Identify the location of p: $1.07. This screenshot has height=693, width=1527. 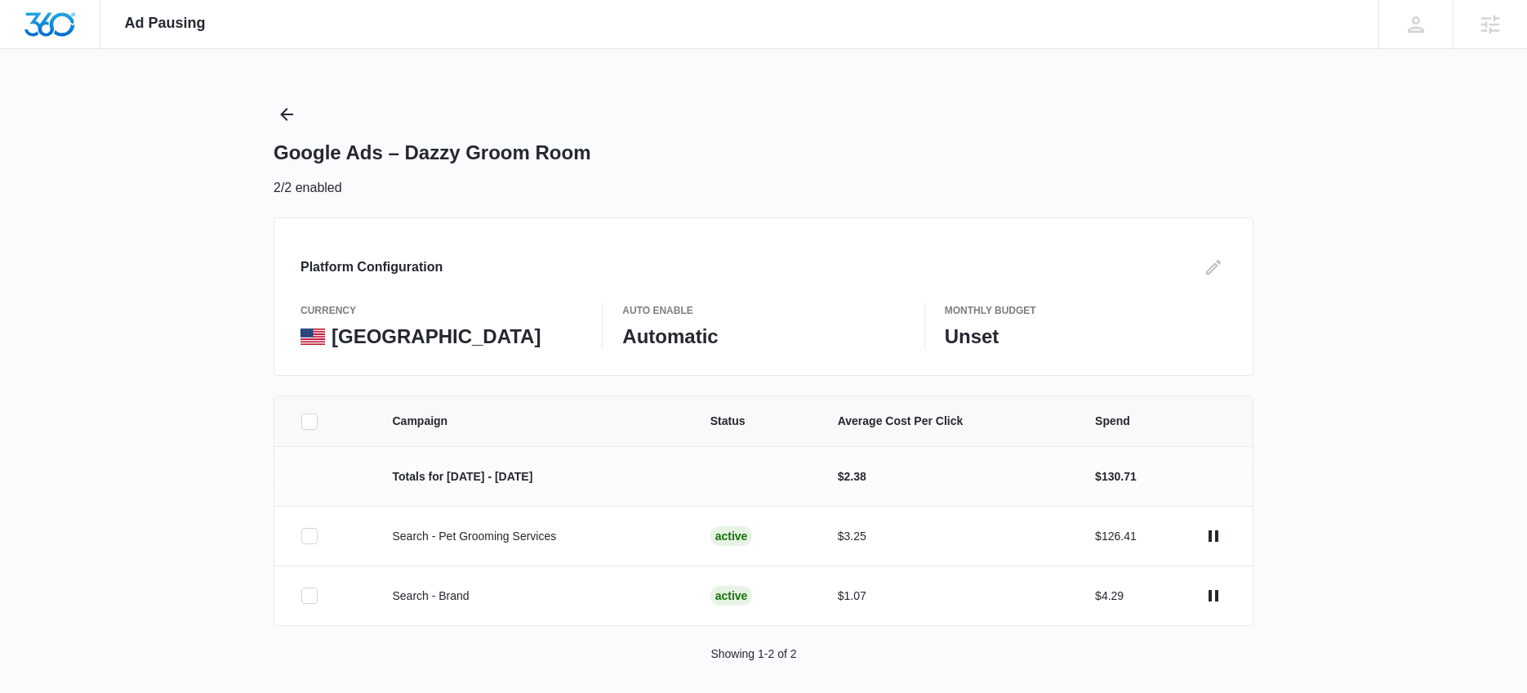
(947, 595).